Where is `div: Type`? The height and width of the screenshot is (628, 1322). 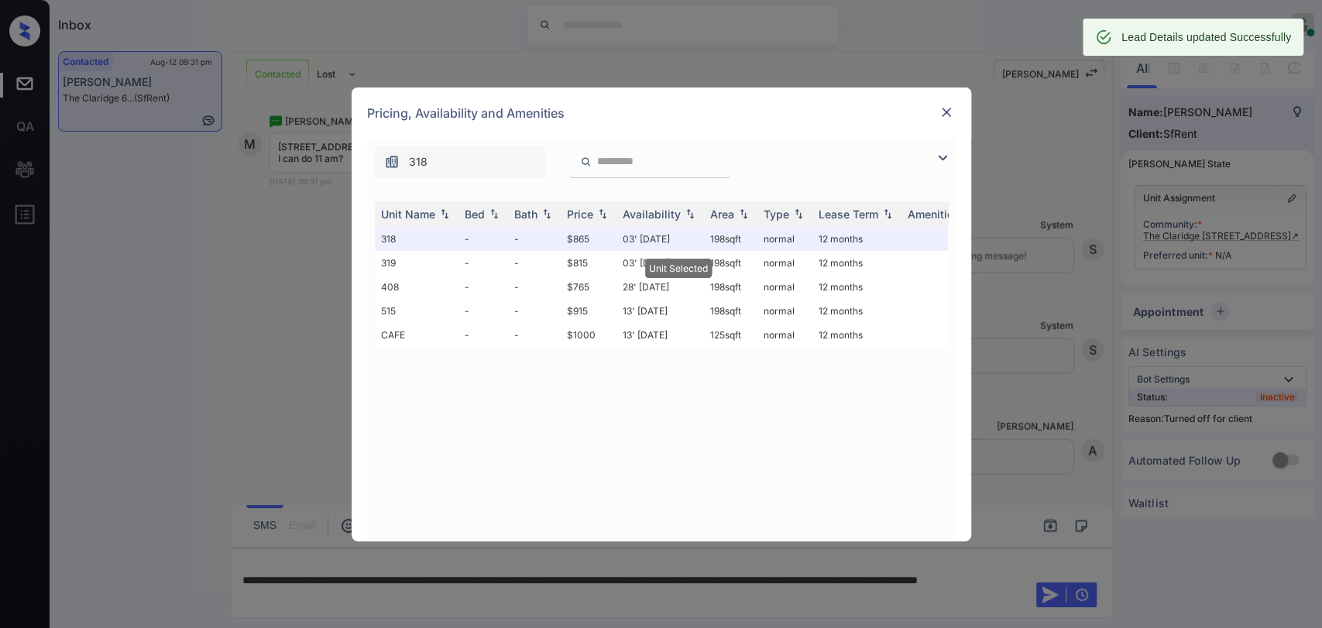 div: Type is located at coordinates (776, 214).